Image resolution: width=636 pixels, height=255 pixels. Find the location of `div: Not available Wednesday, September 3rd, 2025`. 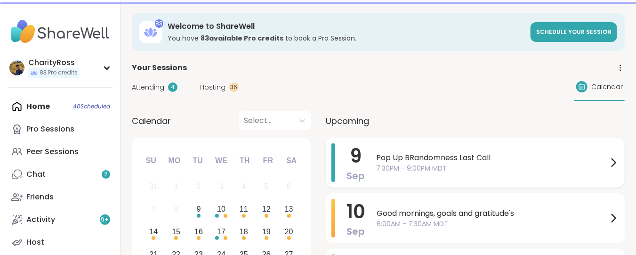

div: Not available Wednesday, September 3rd, 2025 is located at coordinates (221, 186).